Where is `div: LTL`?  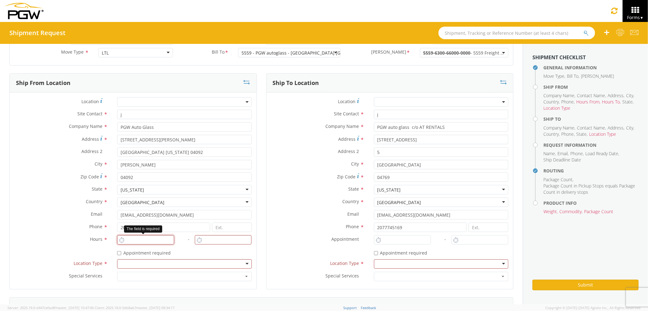 div: LTL is located at coordinates (105, 53).